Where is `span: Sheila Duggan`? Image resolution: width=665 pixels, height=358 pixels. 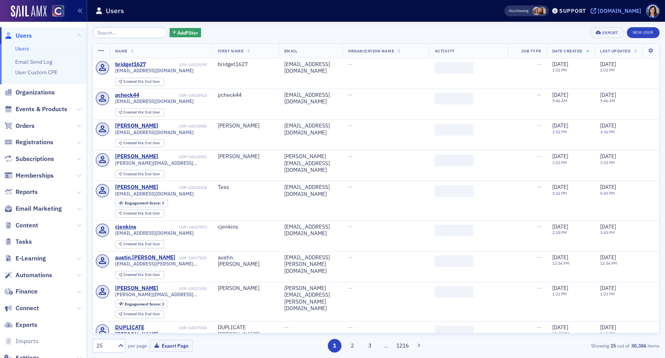 span: Sheila Duggan is located at coordinates (541, 11).